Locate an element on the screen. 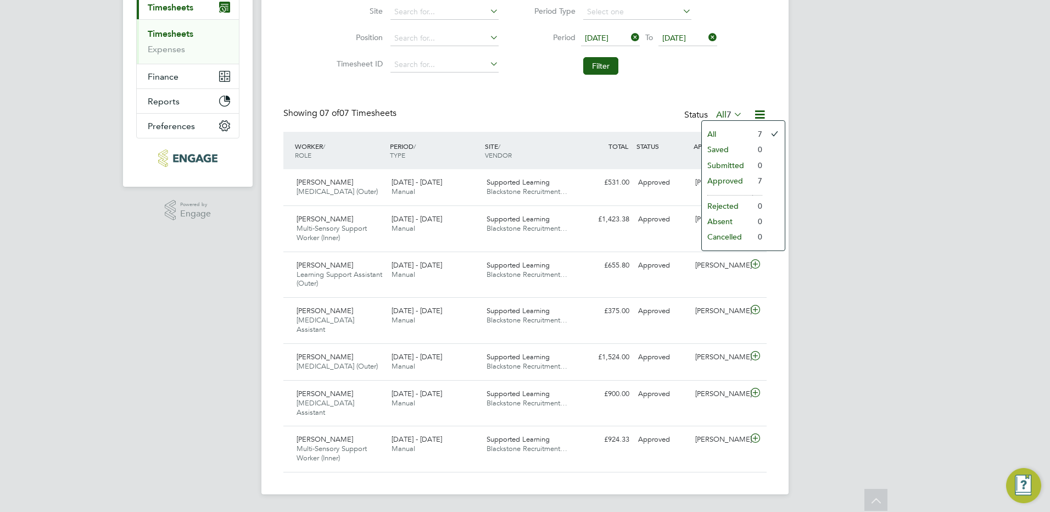 The width and height of the screenshot is (1050, 512). li: Rejected is located at coordinates (727, 206).